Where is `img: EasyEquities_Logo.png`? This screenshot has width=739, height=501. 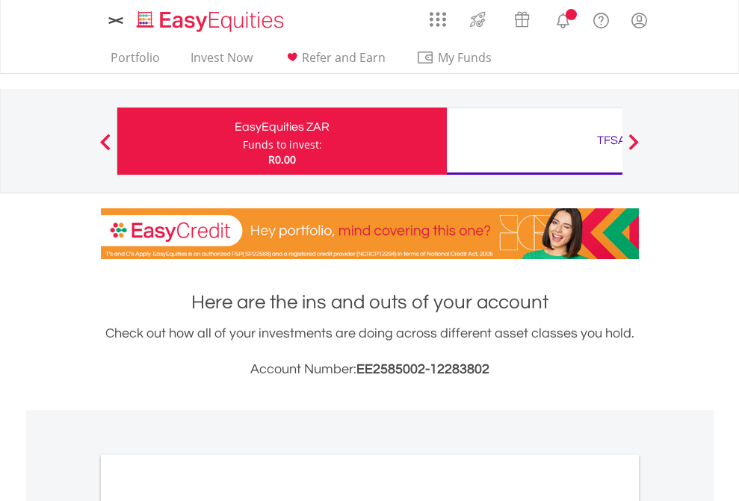 img: EasyEquities_Logo.png is located at coordinates (211, 21).